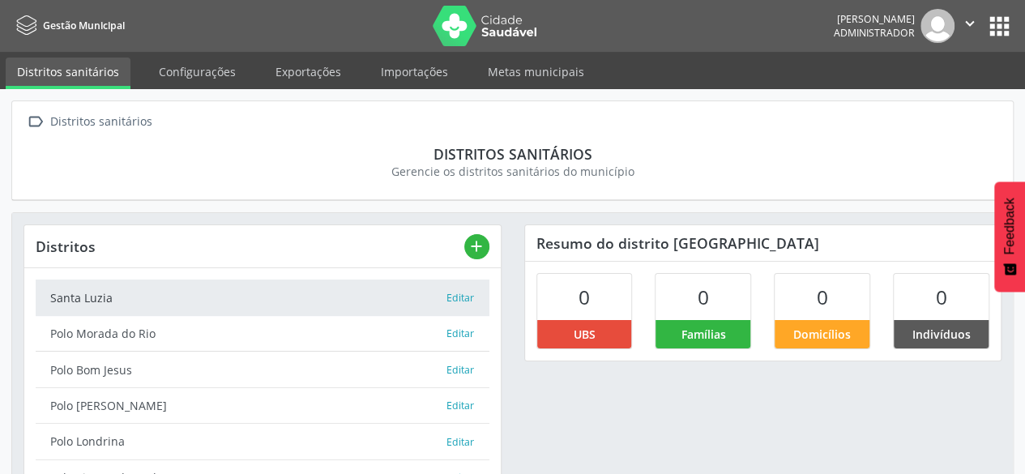  Describe the element at coordinates (999, 26) in the screenshot. I see `button: apps` at that location.